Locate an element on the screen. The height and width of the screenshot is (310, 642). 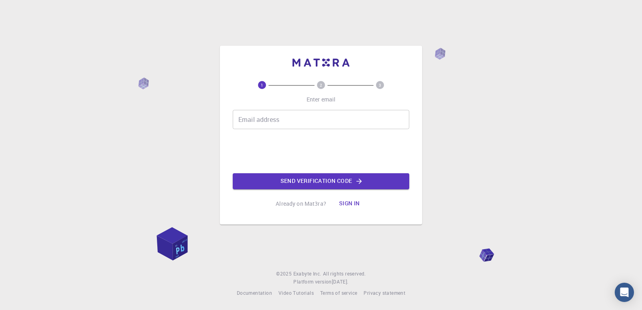
text: 2 is located at coordinates (321, 85).